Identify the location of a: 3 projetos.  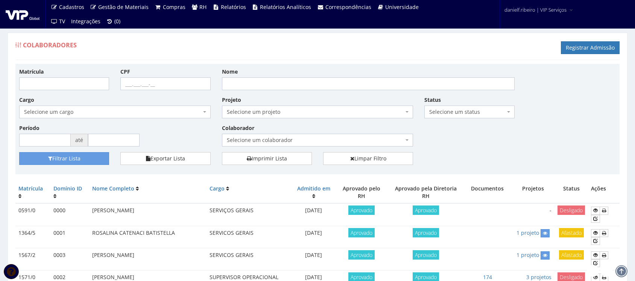
(538, 277).